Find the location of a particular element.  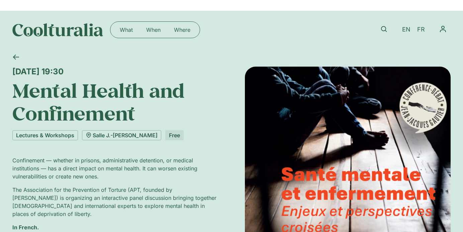

div: Free is located at coordinates (174, 135).